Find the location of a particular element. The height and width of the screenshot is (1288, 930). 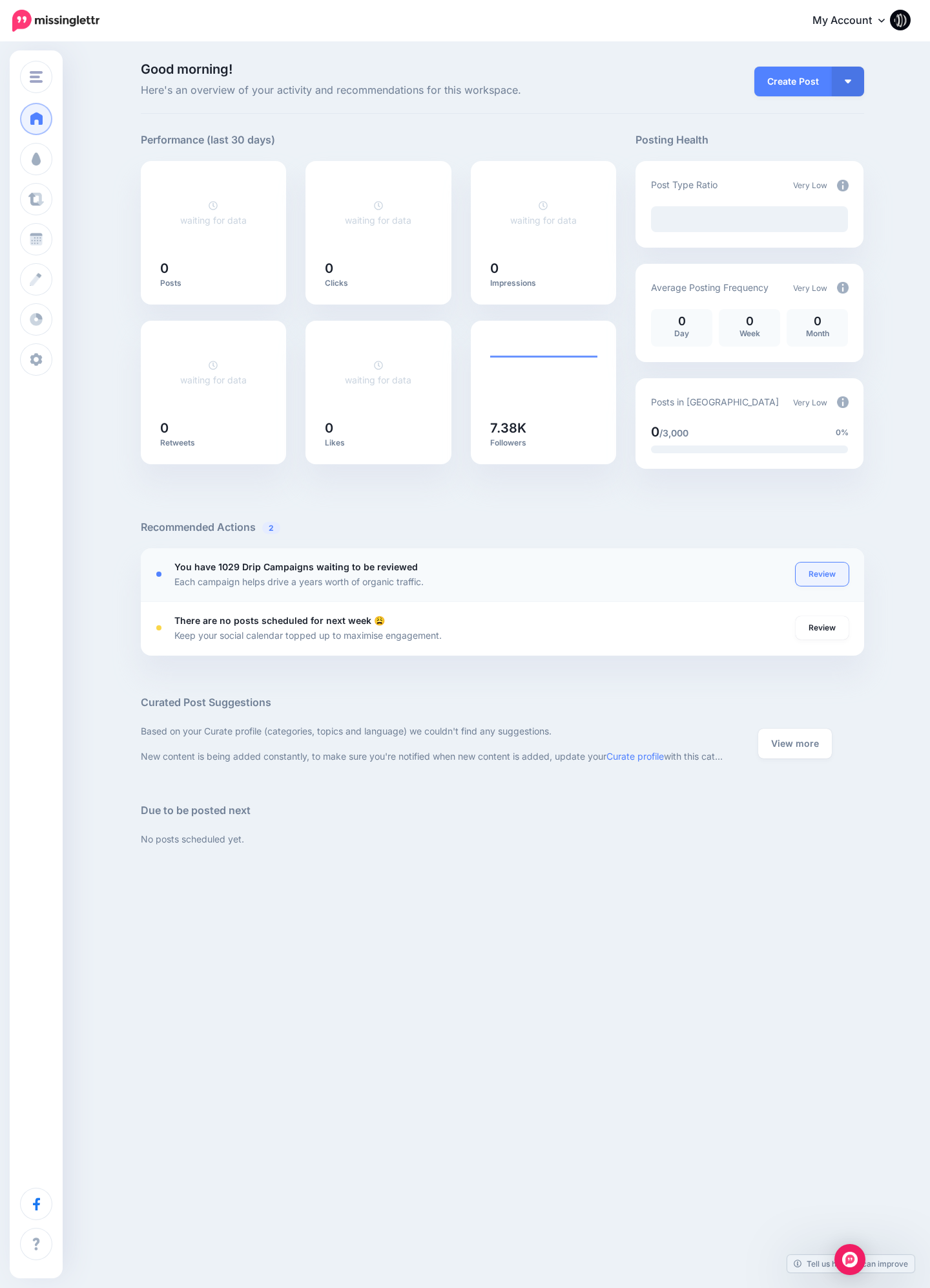

p: No posts scheduled yet. is located at coordinates (502, 839).